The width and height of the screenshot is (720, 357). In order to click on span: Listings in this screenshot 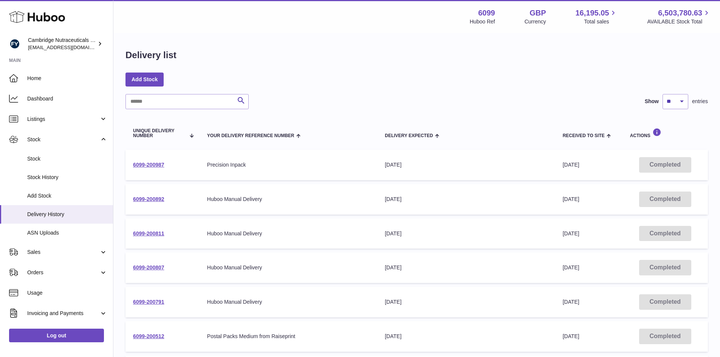, I will do `click(63, 119)`.